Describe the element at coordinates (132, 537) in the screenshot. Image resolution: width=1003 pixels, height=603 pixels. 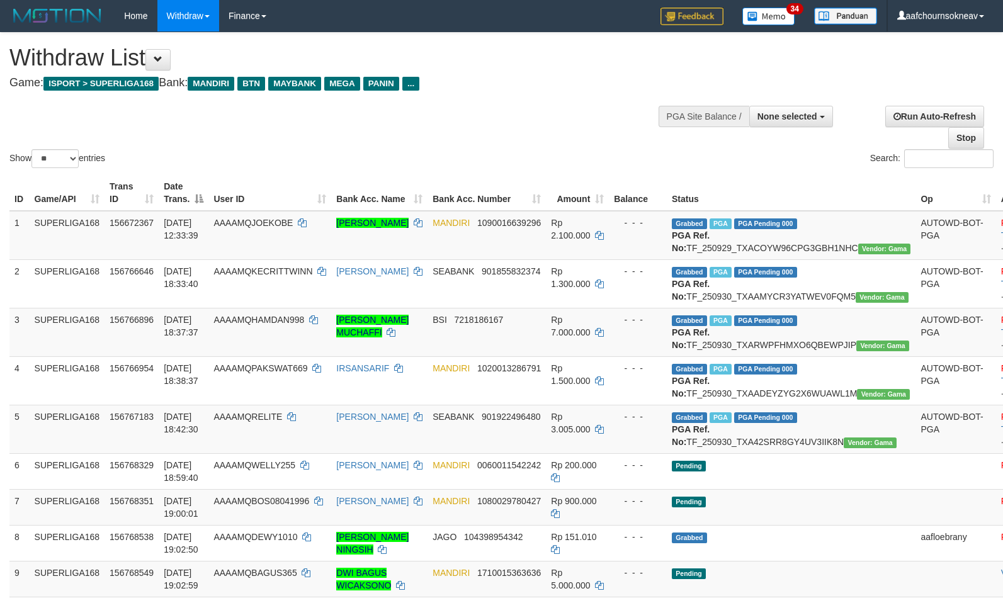
I see `span: 156768538` at that location.